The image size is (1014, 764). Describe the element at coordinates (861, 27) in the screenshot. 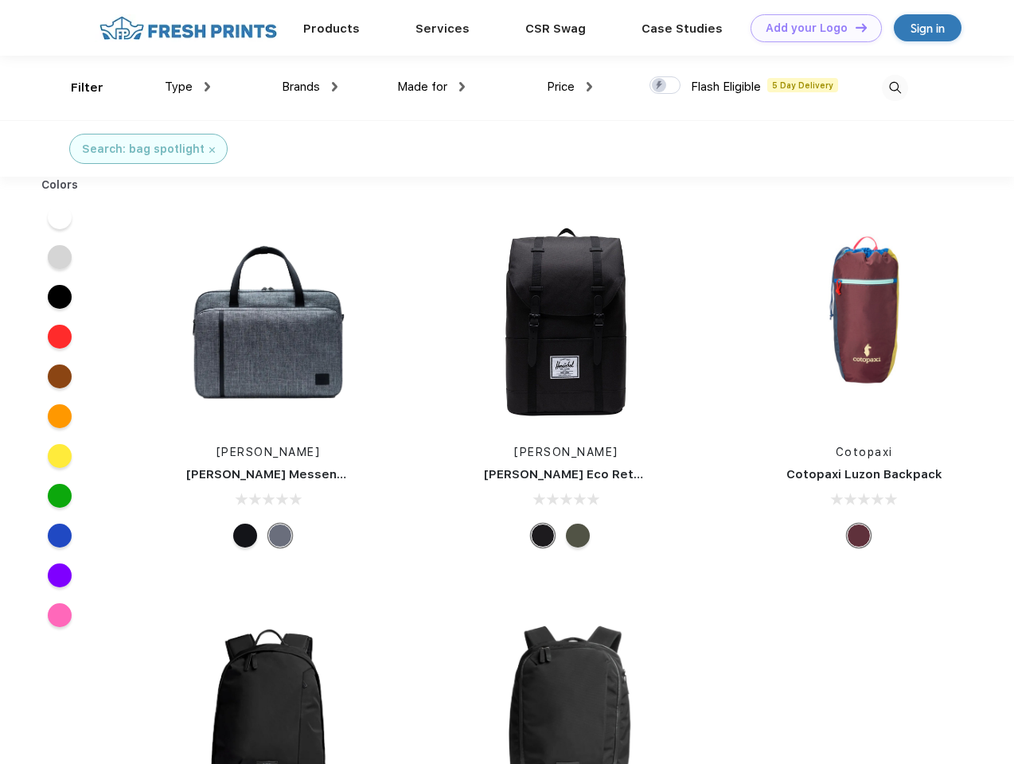

I see `img: DT` at that location.